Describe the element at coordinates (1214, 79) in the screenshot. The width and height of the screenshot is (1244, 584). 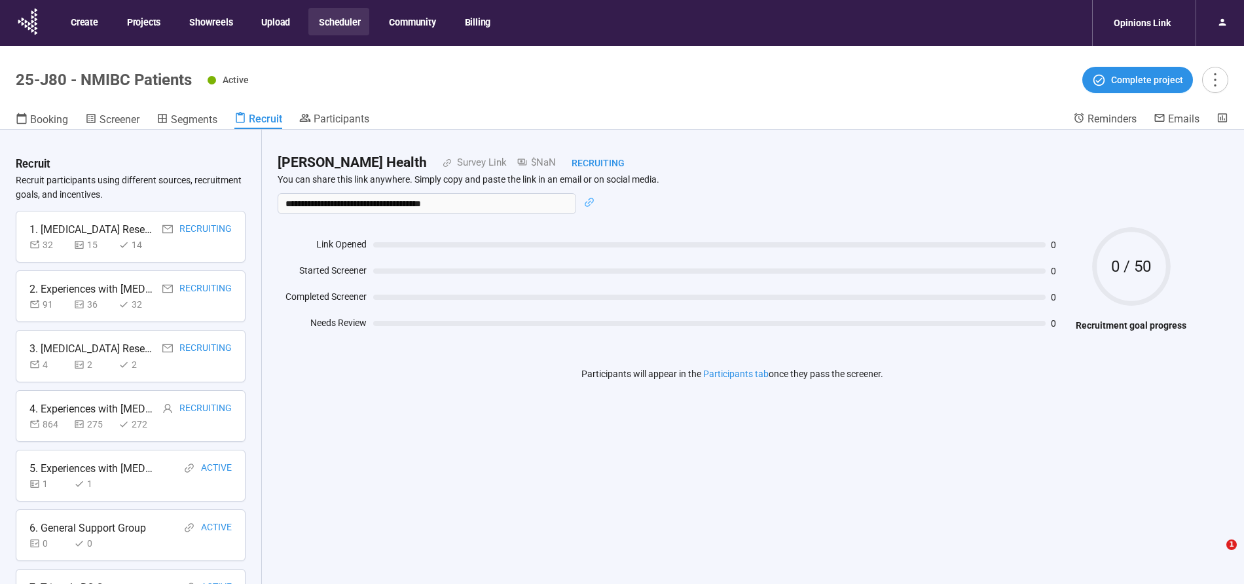
I see `span: more` at that location.